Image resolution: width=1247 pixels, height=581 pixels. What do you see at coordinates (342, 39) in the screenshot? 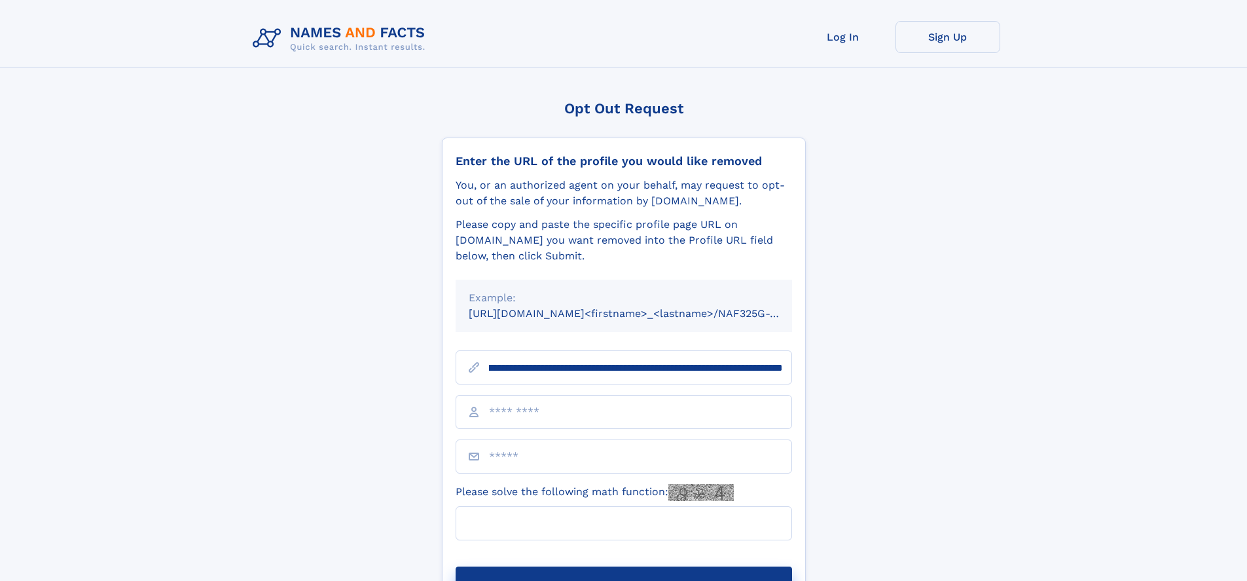
I see `img: Logo Names and Facts` at bounding box center [342, 39].